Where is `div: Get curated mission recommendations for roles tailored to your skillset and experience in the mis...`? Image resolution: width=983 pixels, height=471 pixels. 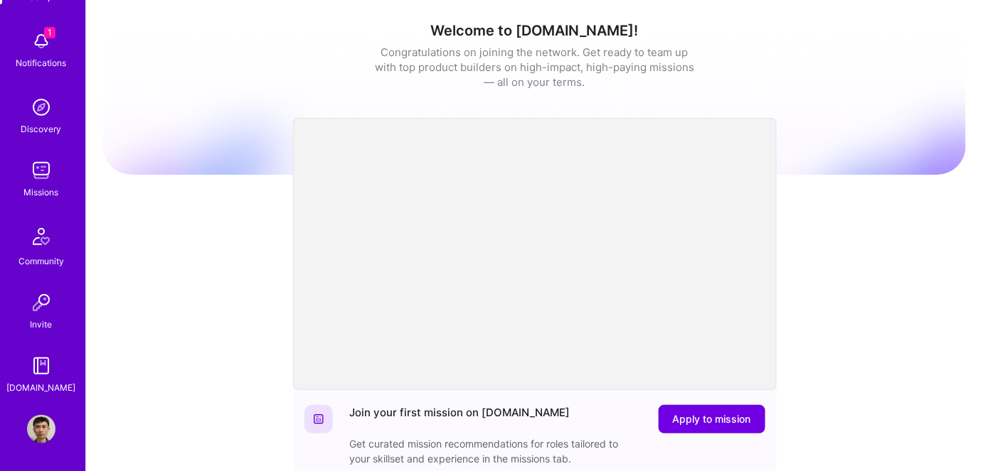 div: Get curated mission recommendations for roles tailored to your skillset and experience in the mis... is located at coordinates (492, 451).